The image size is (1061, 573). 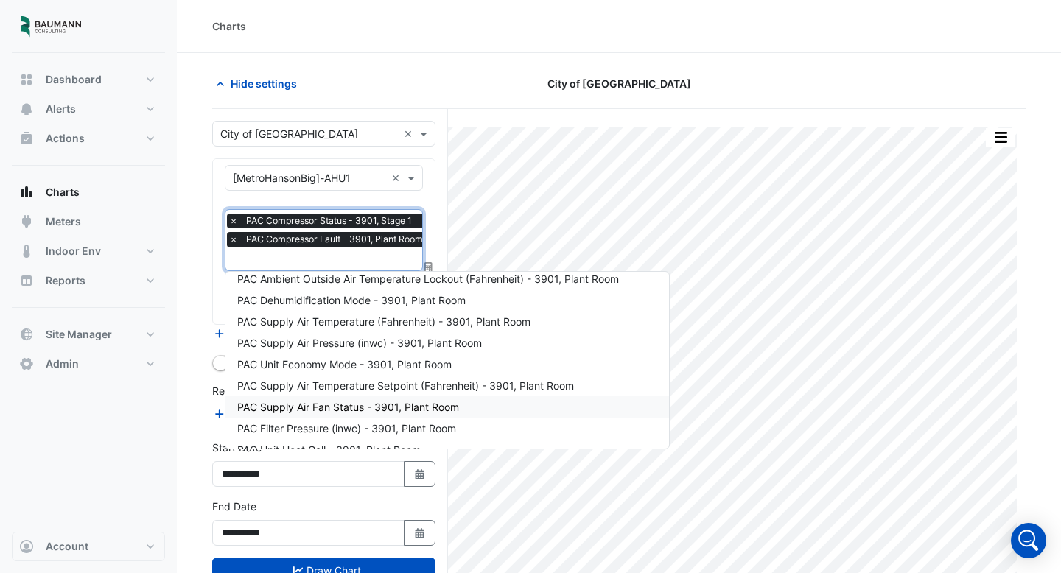 I want to click on span: Site Manager, so click(x=79, y=335).